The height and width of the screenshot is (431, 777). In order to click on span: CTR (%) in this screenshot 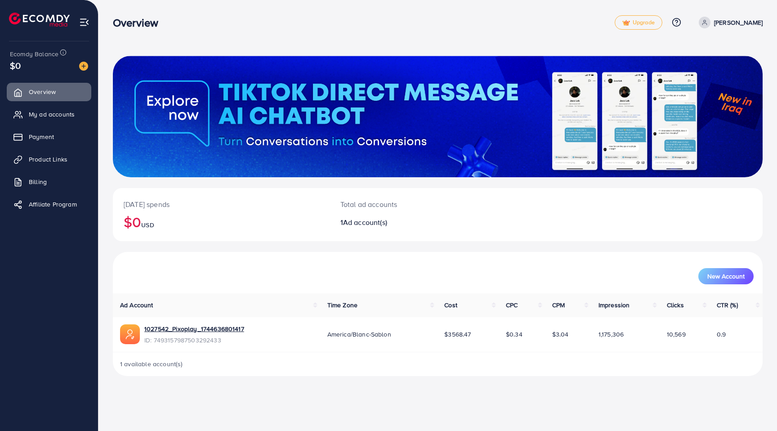, I will do `click(727, 305)`.